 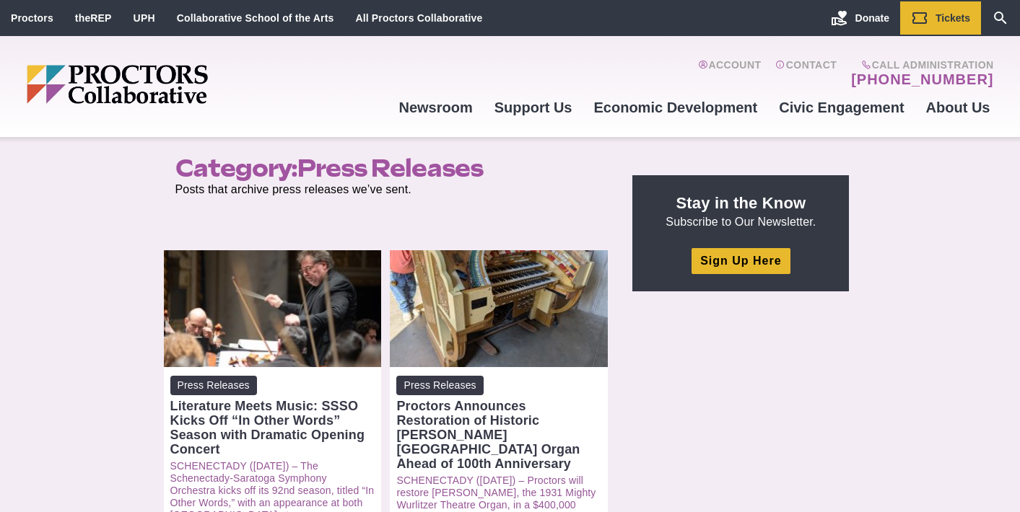 I want to click on a: theREP, so click(x=93, y=18).